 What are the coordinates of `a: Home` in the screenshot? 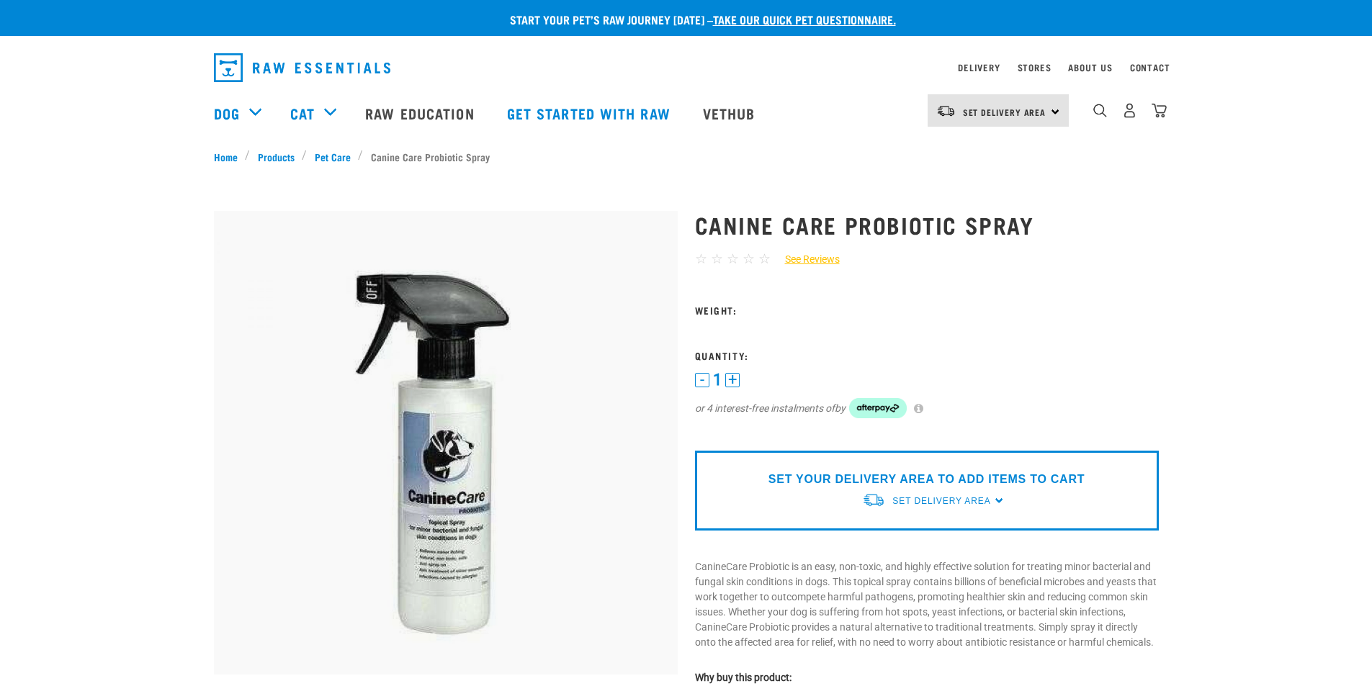 It's located at (230, 156).